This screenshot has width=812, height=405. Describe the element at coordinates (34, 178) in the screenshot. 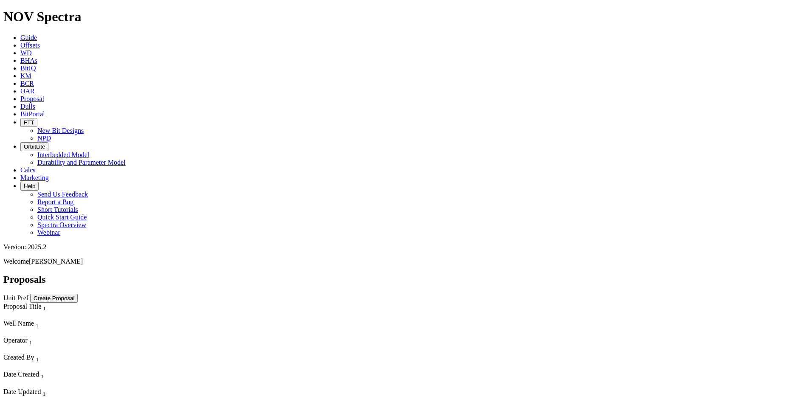

I see `a: Marketing` at that location.